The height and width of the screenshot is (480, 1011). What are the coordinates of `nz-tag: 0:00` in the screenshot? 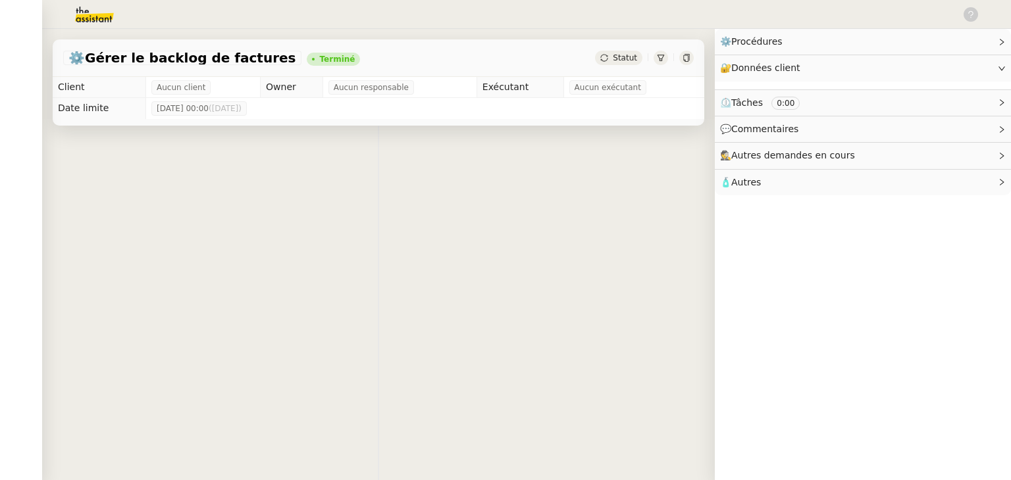 It's located at (785, 103).